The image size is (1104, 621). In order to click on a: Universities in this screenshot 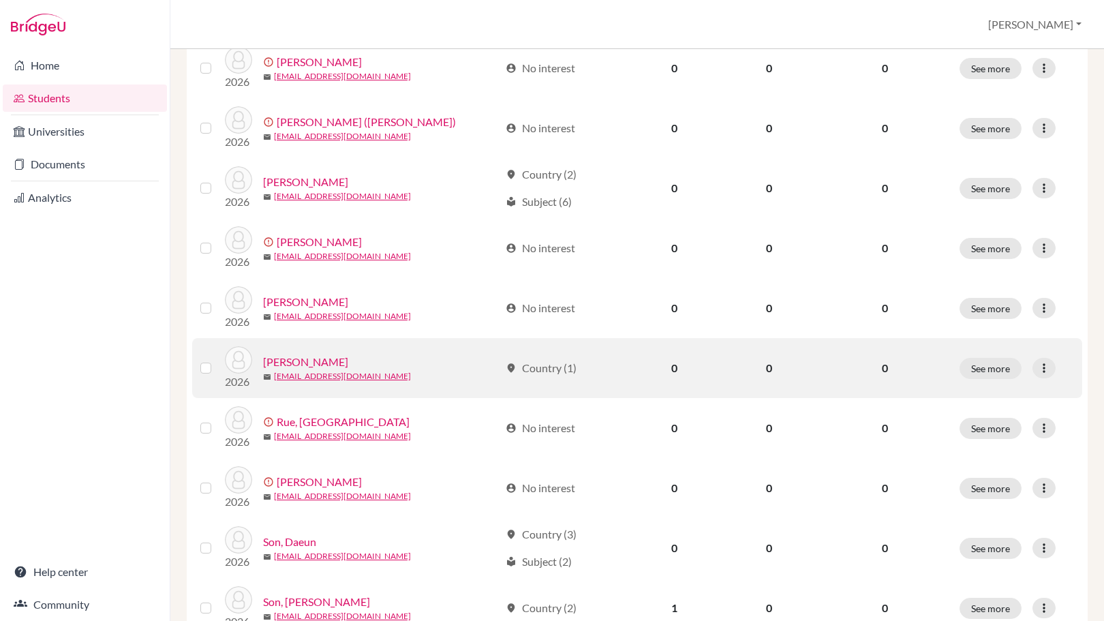, I will do `click(85, 132)`.